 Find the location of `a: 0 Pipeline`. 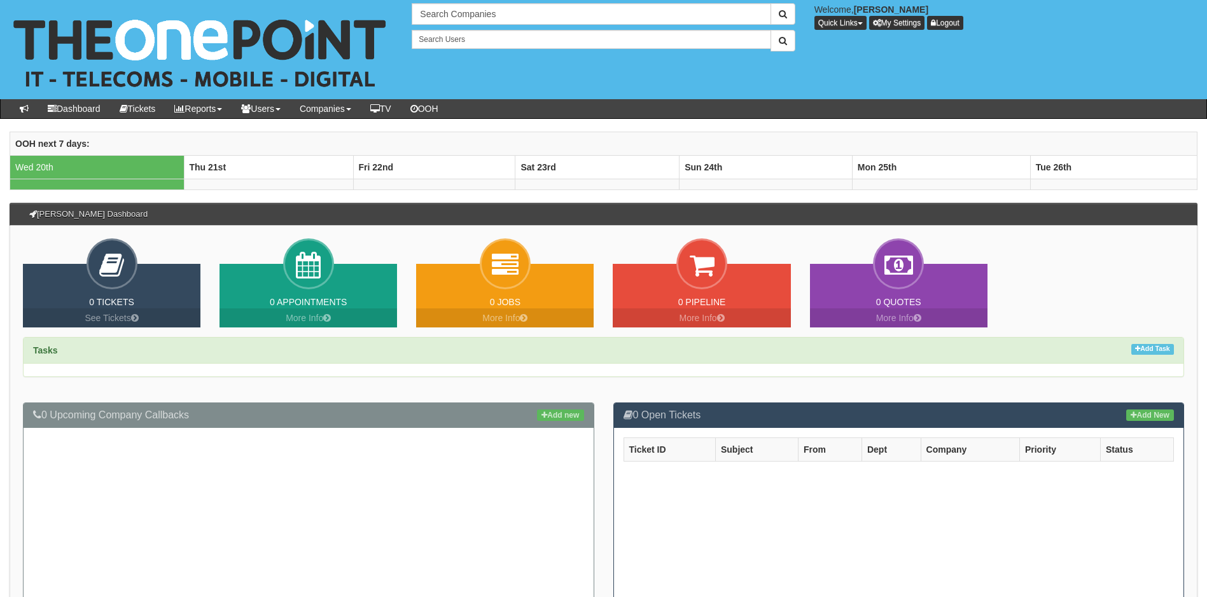

a: 0 Pipeline is located at coordinates (702, 302).